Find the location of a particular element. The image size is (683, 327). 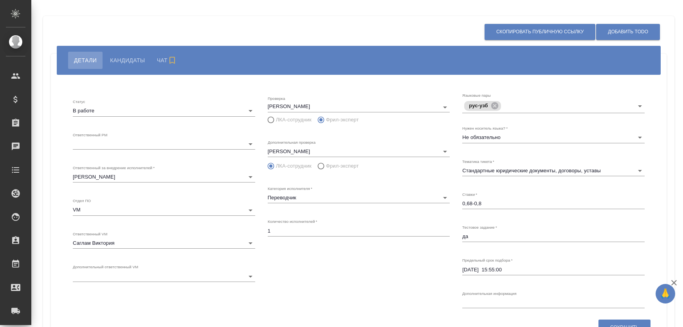

span: Чат is located at coordinates (168, 60).